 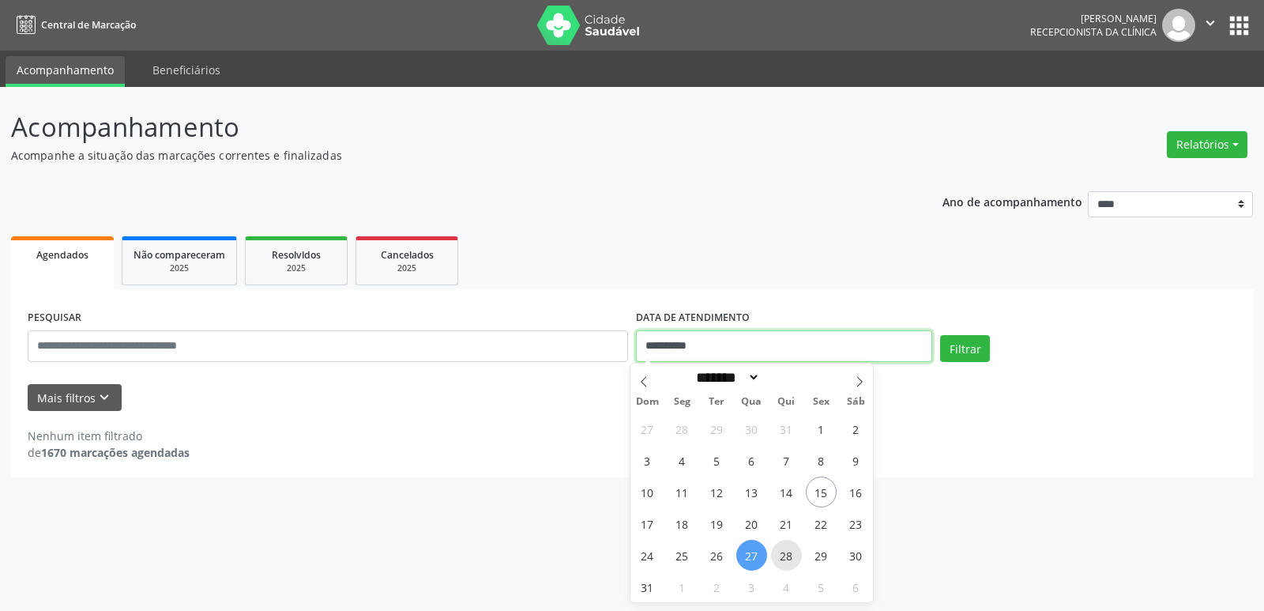 What do you see at coordinates (115, 452) in the screenshot?
I see `strong: 1670 marcações agendadas` at bounding box center [115, 452].